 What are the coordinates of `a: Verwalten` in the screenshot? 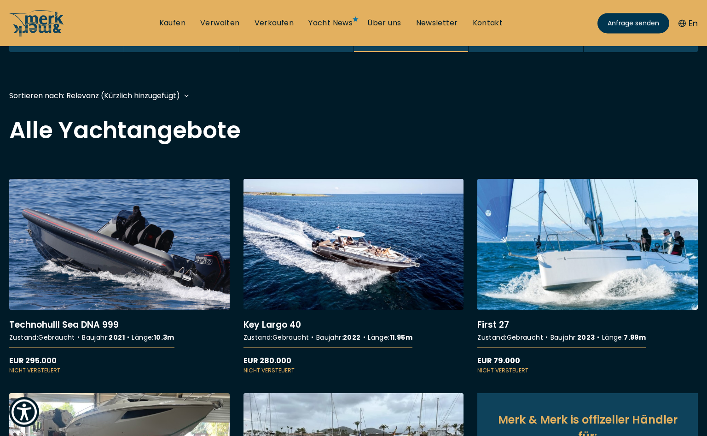 It's located at (220, 23).